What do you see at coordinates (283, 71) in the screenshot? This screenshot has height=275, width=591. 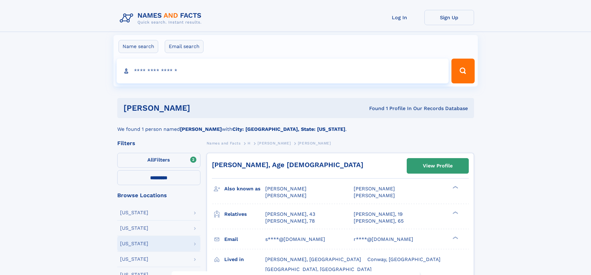 I see `input: search input` at bounding box center [283, 71].